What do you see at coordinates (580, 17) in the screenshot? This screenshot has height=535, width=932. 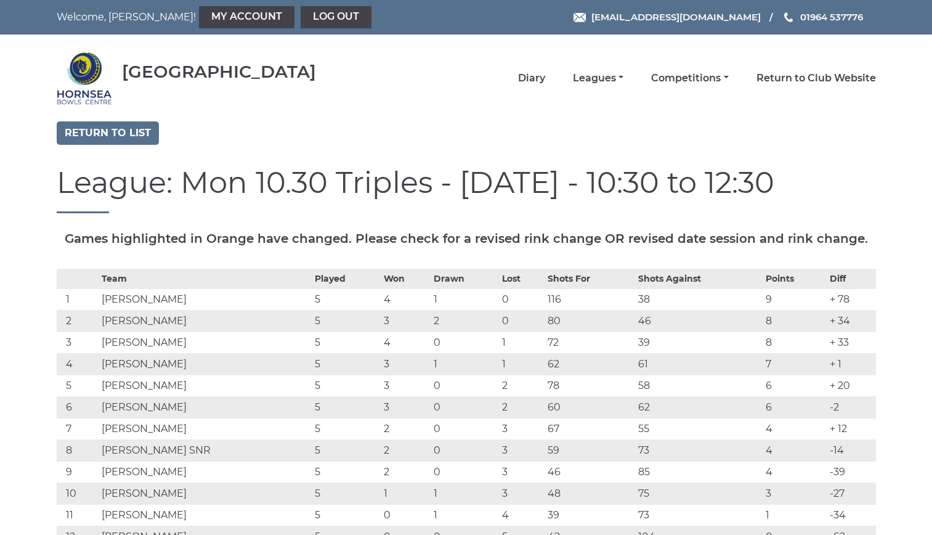 I see `img: Email` at bounding box center [580, 17].